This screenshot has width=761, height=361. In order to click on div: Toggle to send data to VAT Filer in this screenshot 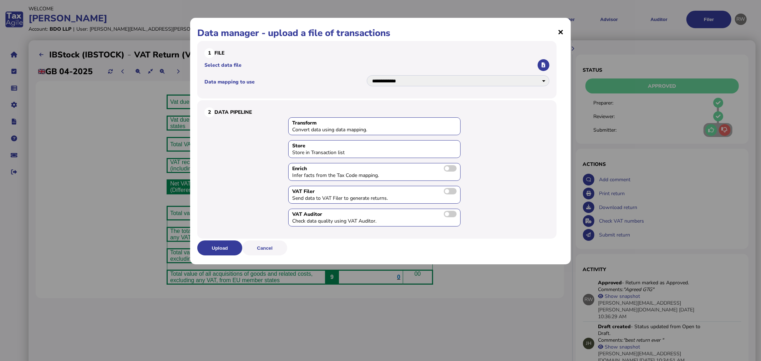, I will do `click(374, 195)`.